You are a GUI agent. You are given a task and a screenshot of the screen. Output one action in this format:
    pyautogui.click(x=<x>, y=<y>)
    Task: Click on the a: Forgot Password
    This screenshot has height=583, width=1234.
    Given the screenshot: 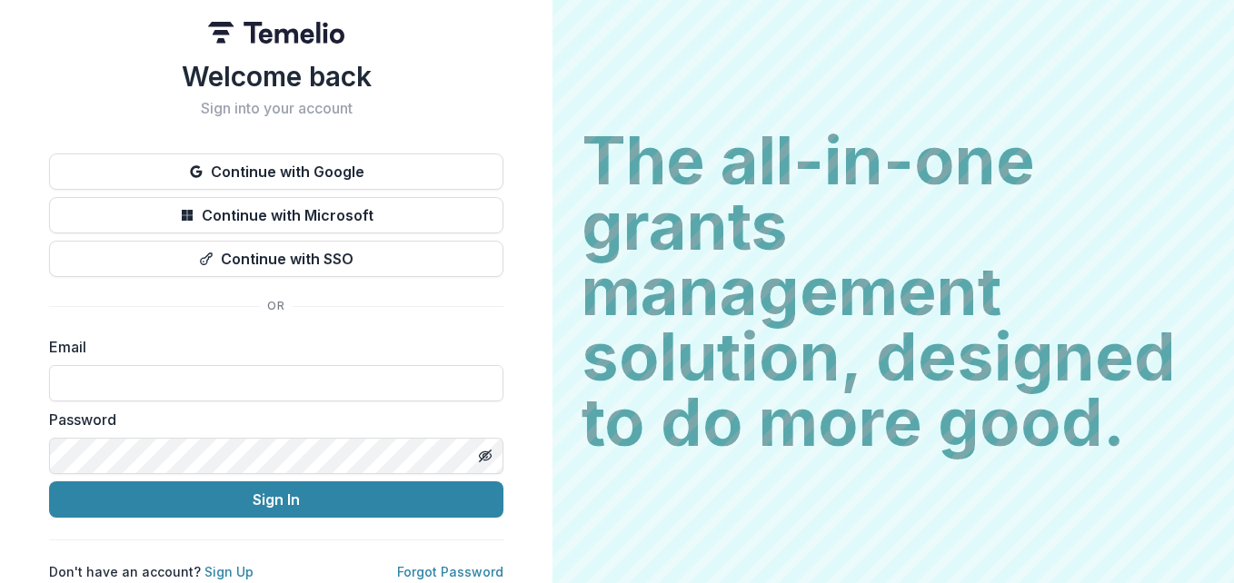 What is the action you would take?
    pyautogui.click(x=450, y=572)
    